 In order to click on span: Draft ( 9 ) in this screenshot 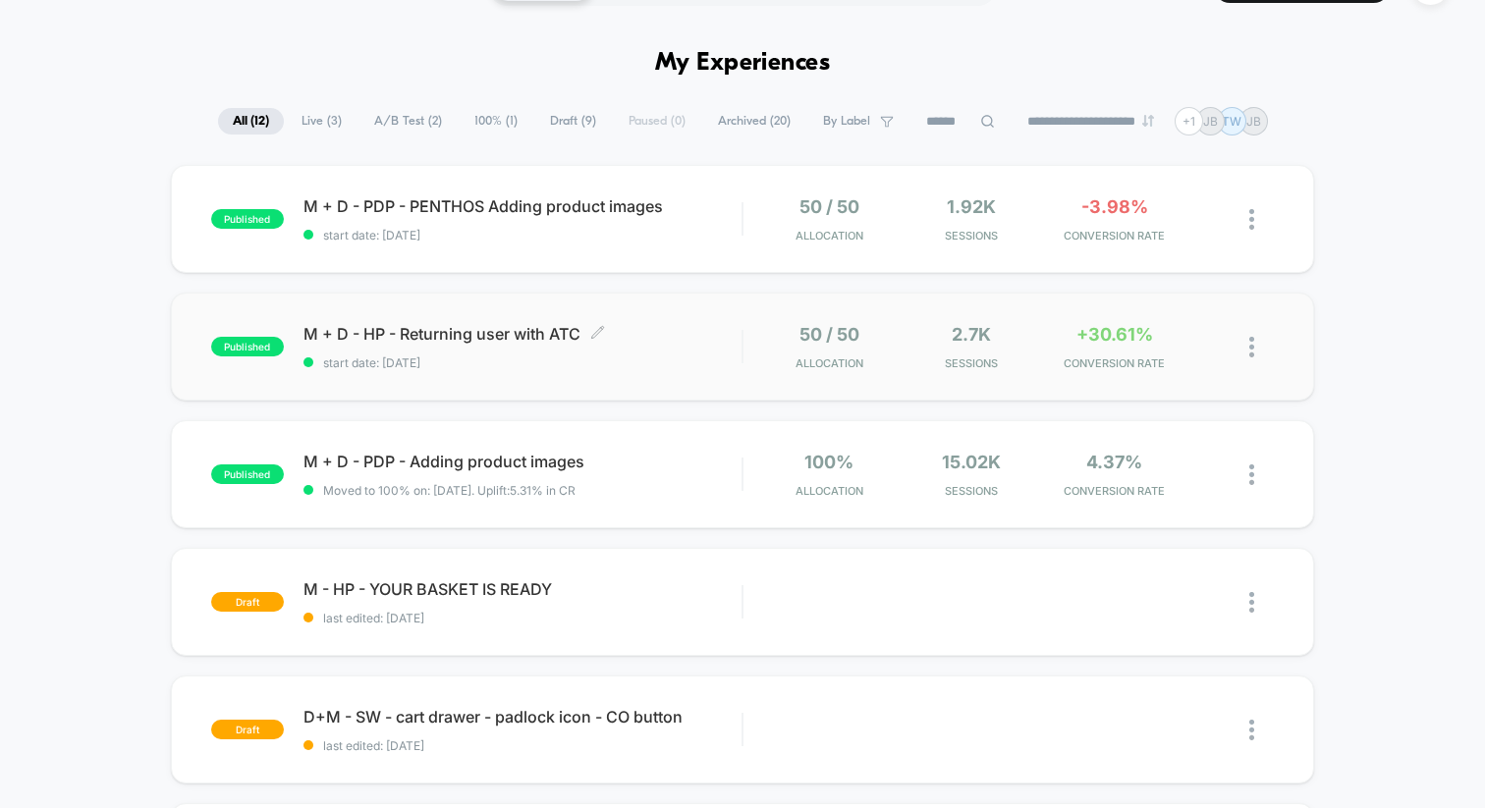, I will do `click(573, 121)`.